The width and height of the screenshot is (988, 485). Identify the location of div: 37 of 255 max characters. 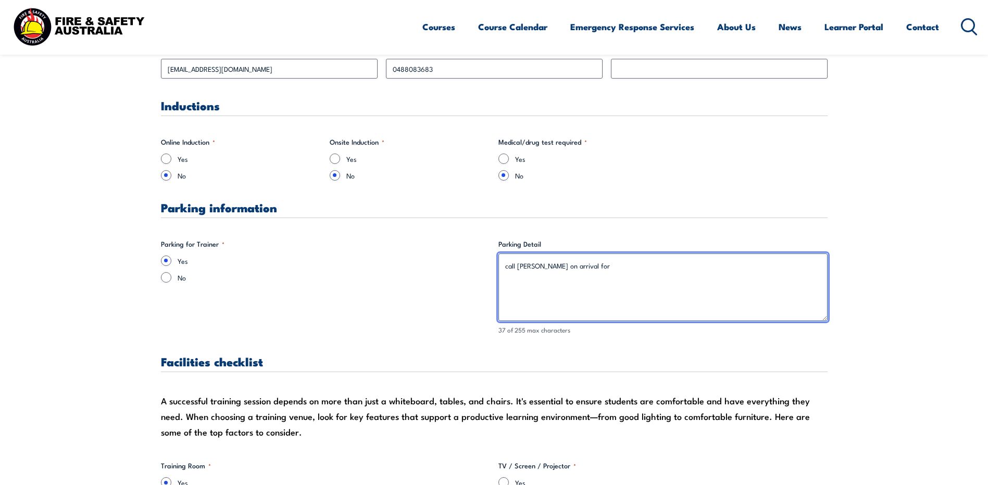
(663, 330).